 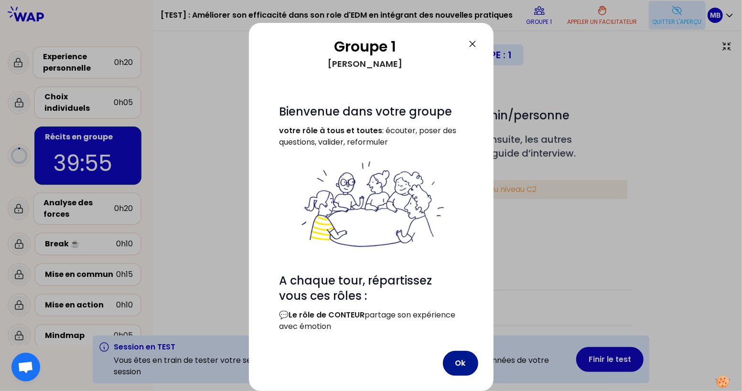 I want to click on p: 💬 partage son expérience avec émotion, so click(x=371, y=321).